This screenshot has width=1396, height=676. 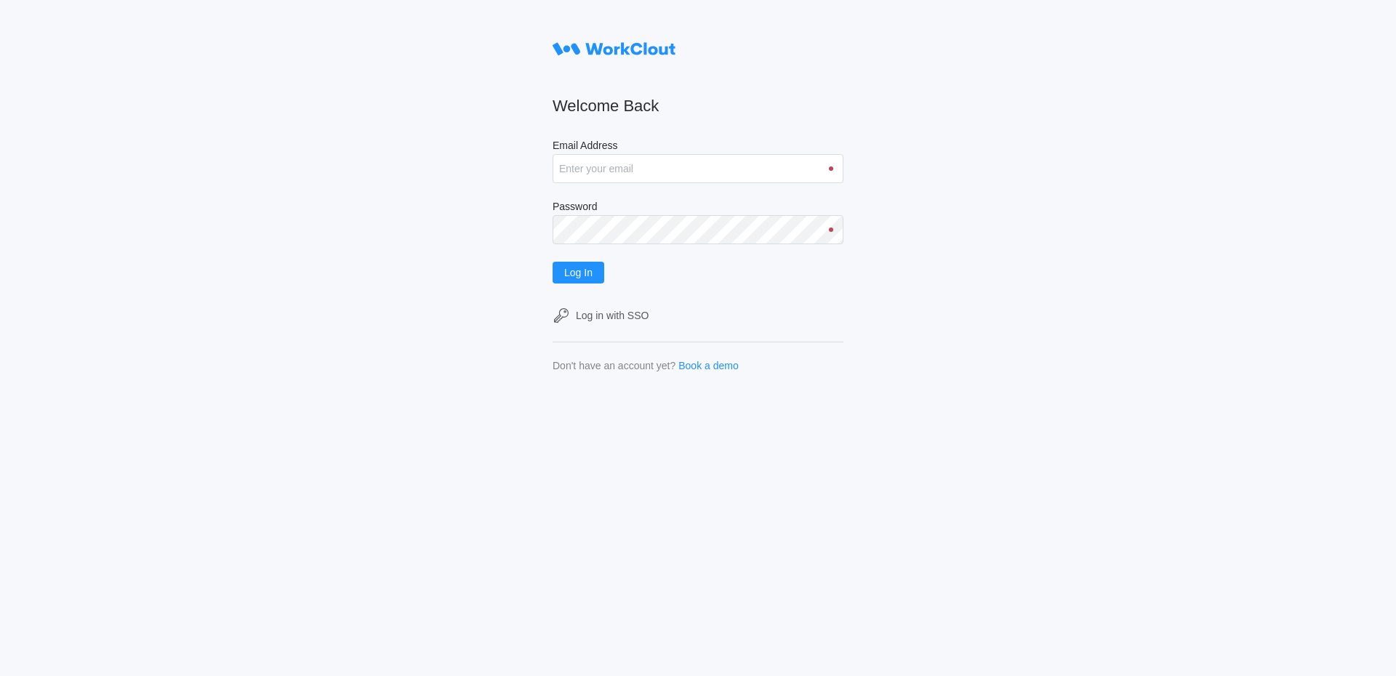 I want to click on input: Enter your email, so click(x=698, y=169).